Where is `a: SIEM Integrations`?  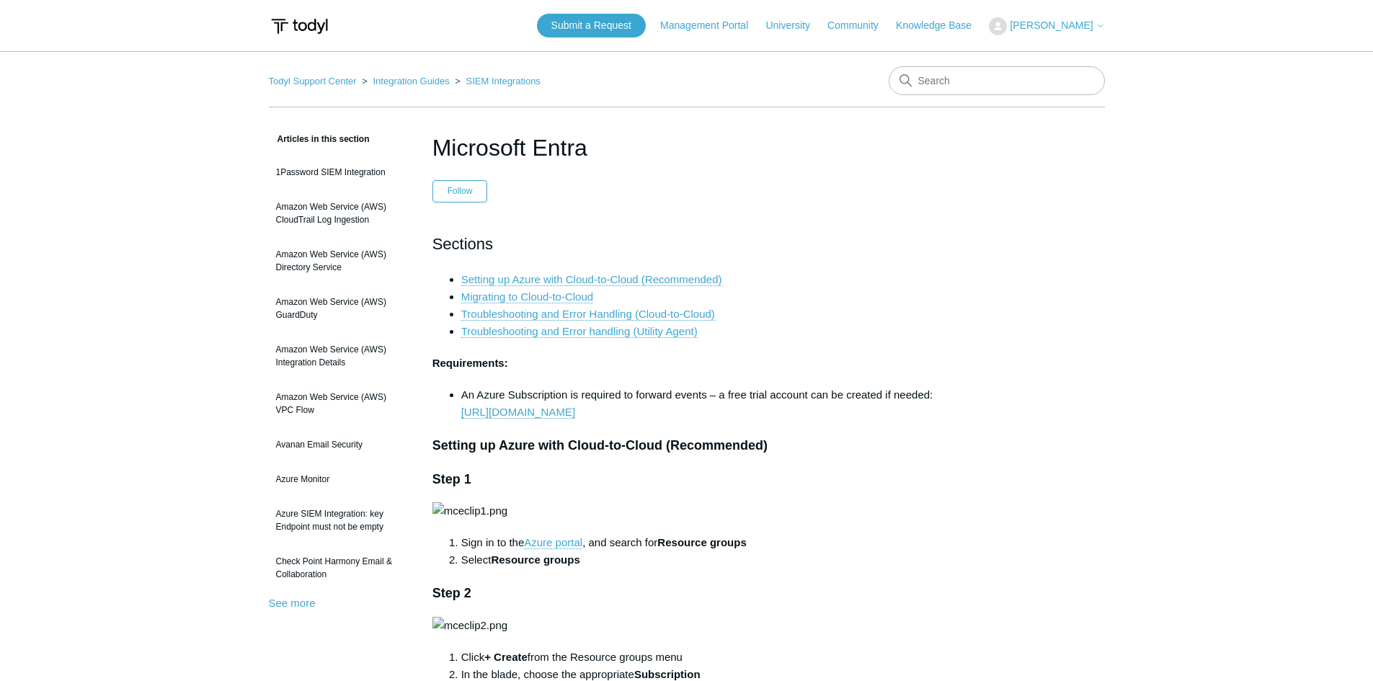 a: SIEM Integrations is located at coordinates (503, 81).